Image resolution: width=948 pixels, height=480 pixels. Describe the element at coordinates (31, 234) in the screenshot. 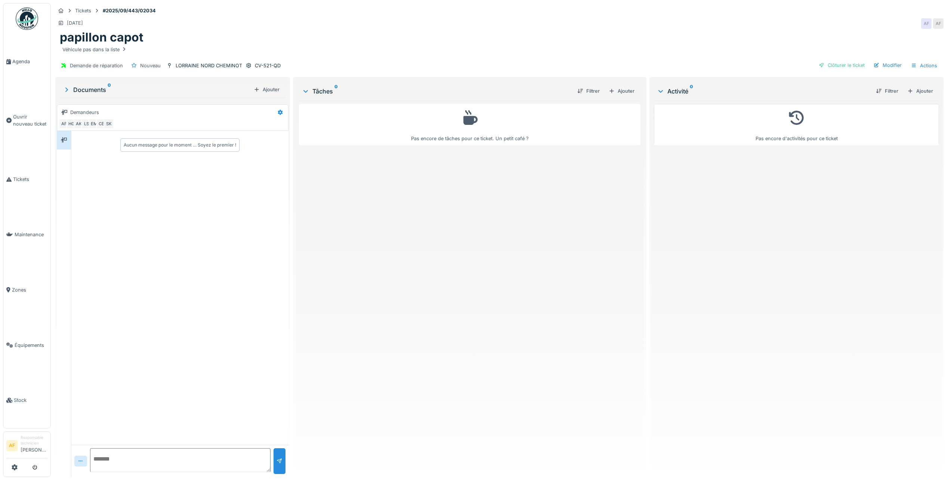

I see `span: Maintenance` at that location.